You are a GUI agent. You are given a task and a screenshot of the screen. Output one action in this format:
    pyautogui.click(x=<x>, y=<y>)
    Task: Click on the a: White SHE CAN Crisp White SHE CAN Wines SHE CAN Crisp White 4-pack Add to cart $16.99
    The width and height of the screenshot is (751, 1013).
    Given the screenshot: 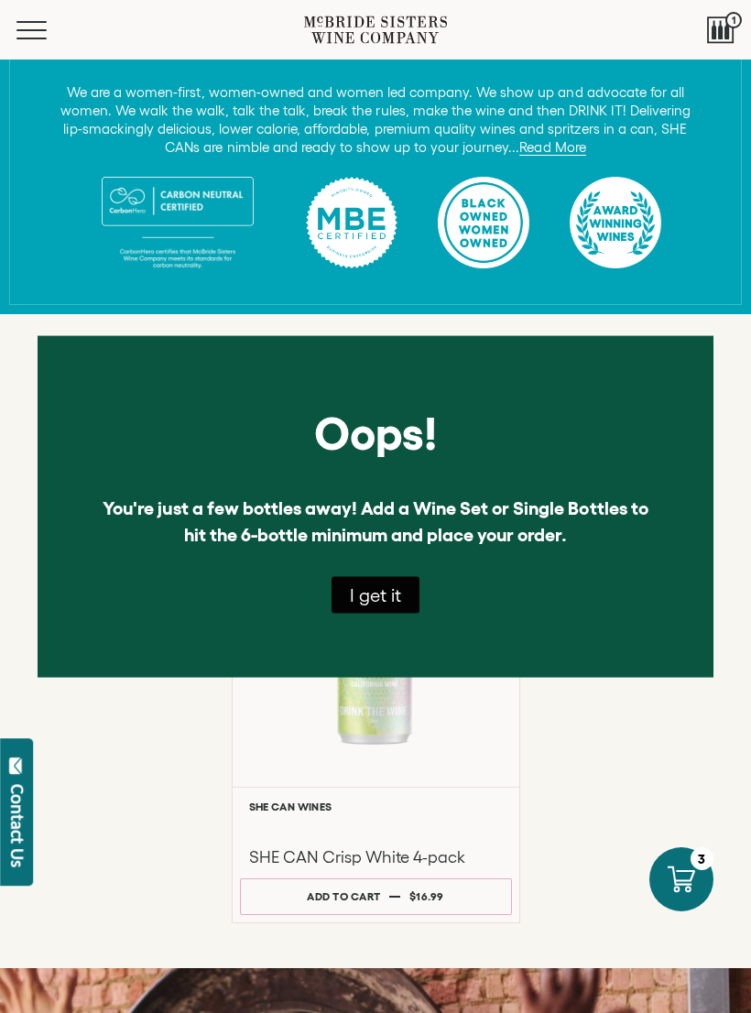 What is the action you would take?
    pyautogui.click(x=375, y=702)
    